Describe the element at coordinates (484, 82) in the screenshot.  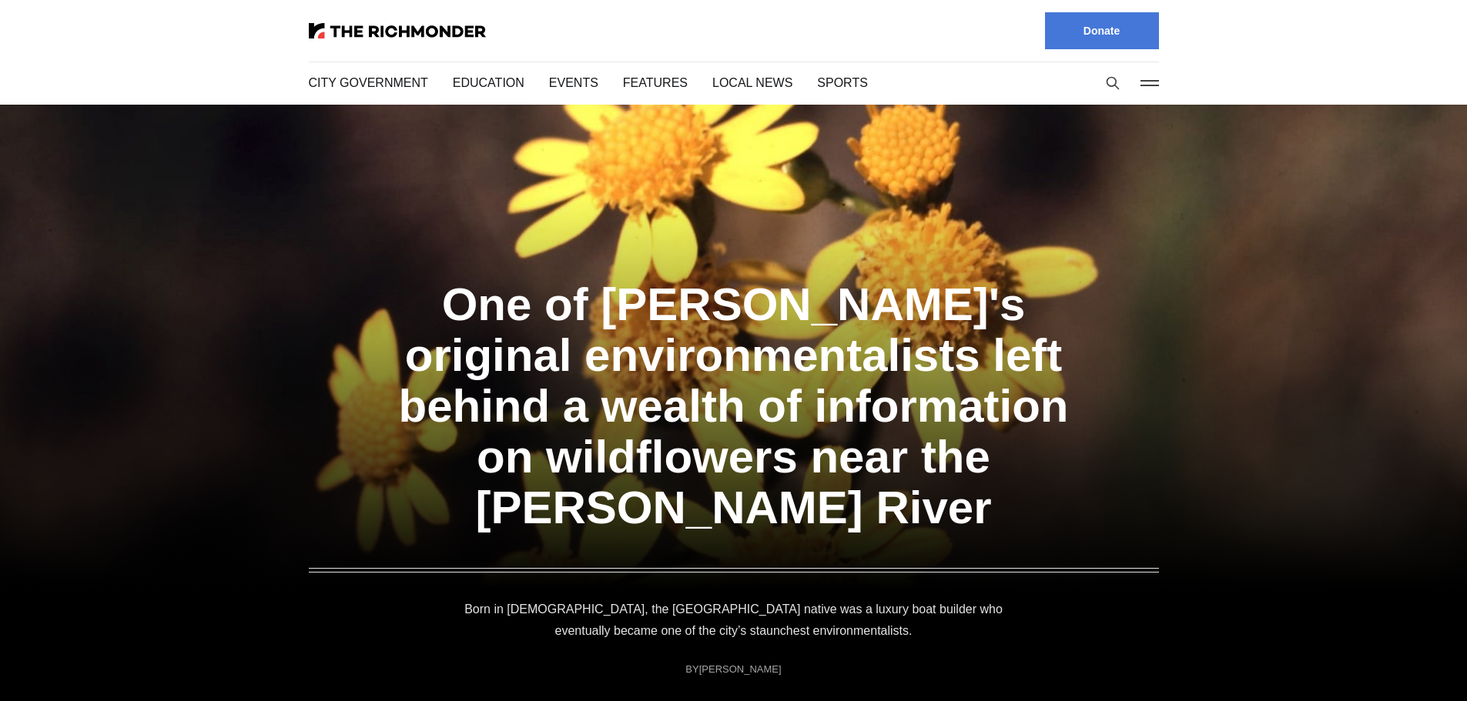
I see `a: Education` at that location.